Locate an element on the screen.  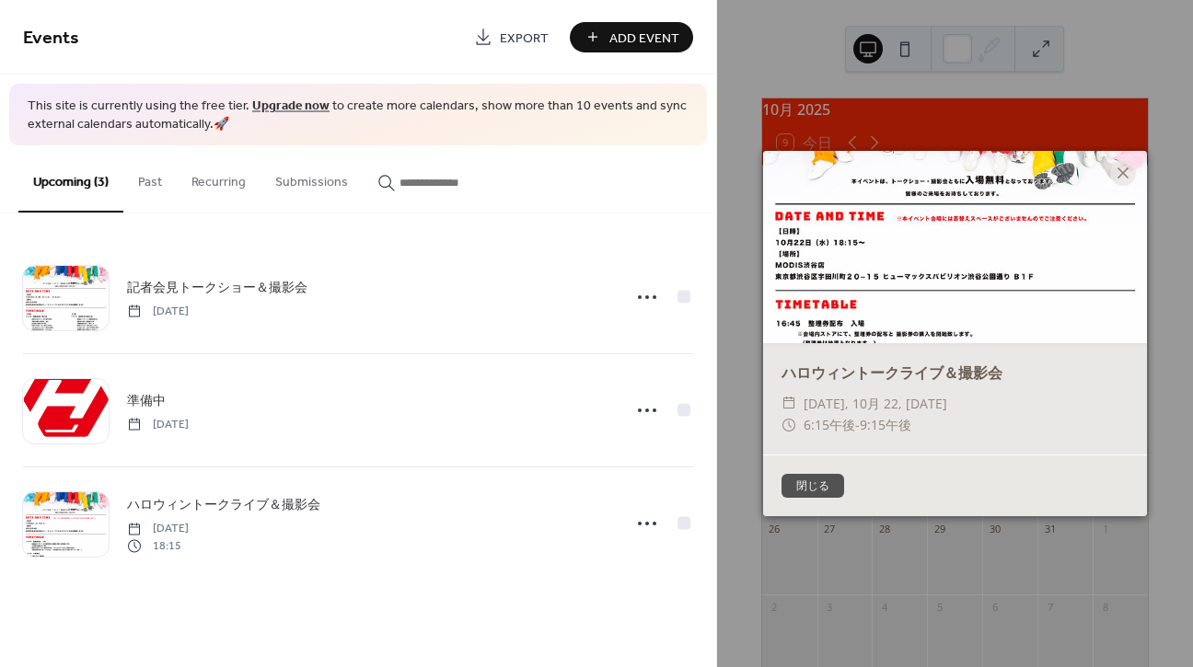
button: Upcoming (3) is located at coordinates (71, 179).